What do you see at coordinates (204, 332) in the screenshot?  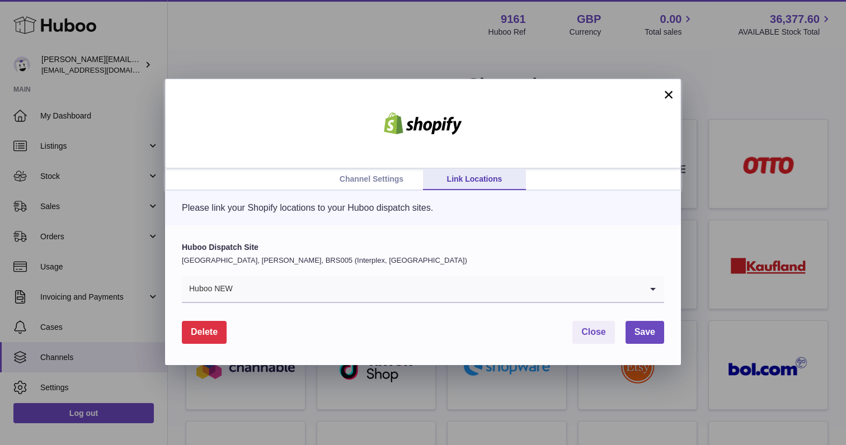 I see `span: Delete` at bounding box center [204, 332].